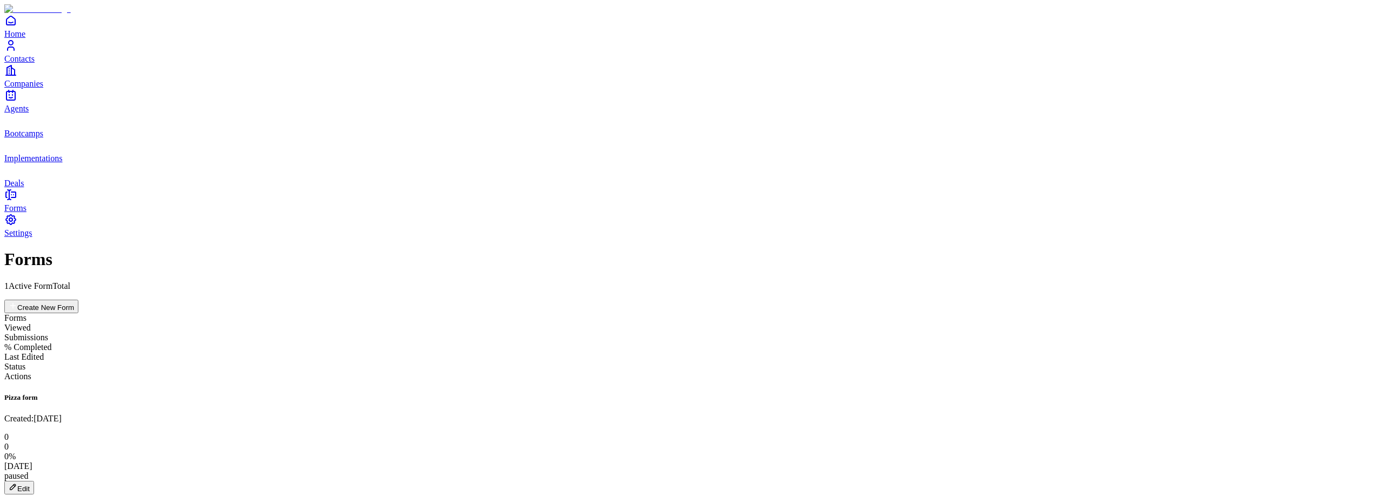 This screenshot has height=502, width=1384. Describe the element at coordinates (692, 26) in the screenshot. I see `a: Home` at that location.